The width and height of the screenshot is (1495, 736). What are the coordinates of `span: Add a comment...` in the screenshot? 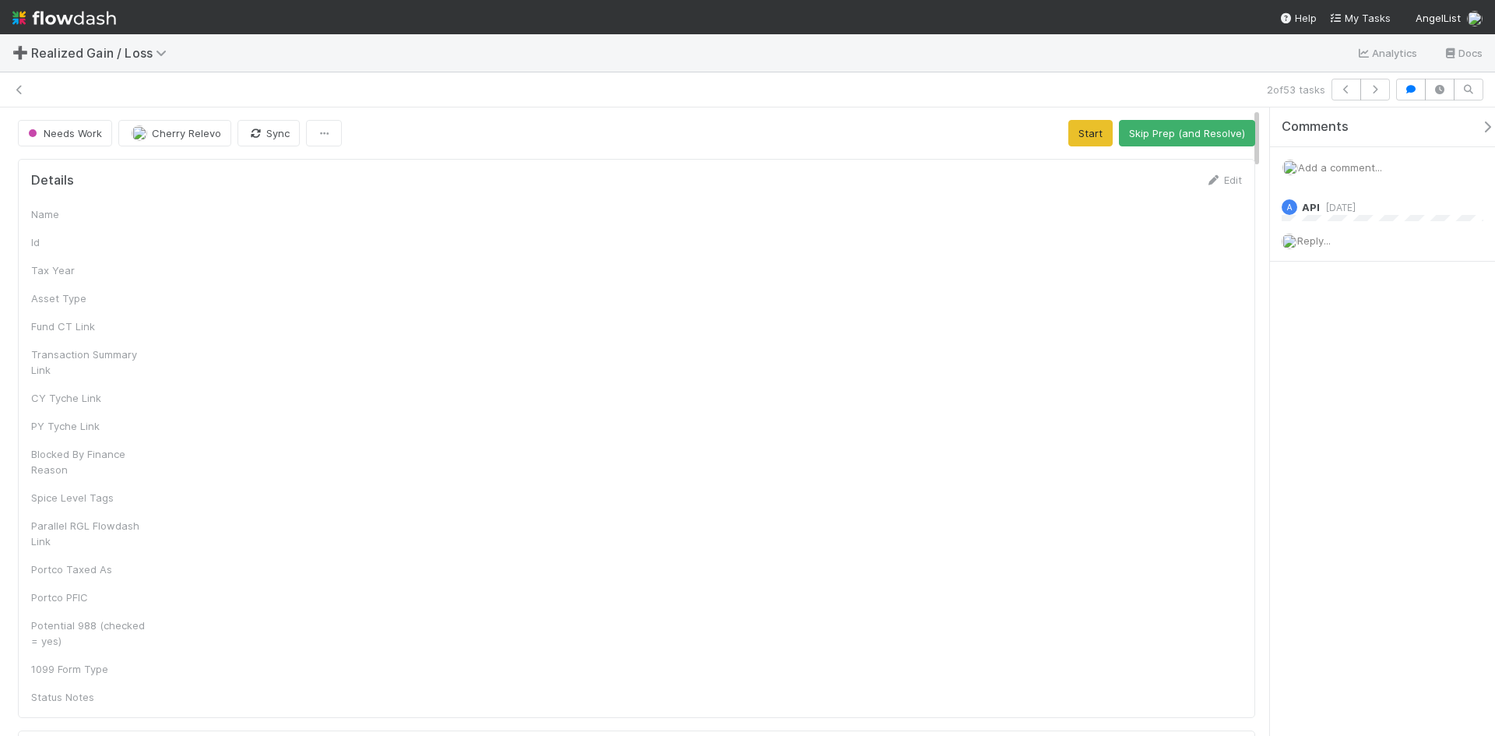 It's located at (1340, 167).